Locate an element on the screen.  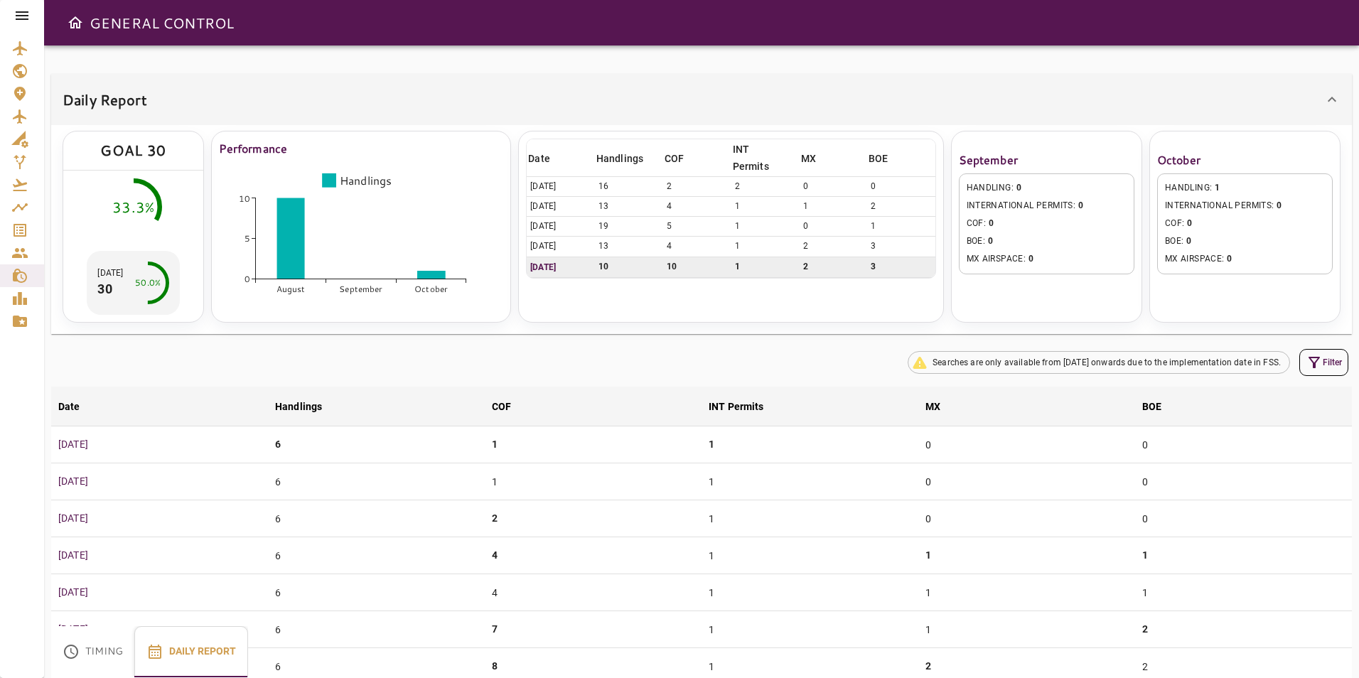
div: basic tabs example is located at coordinates (149, 652).